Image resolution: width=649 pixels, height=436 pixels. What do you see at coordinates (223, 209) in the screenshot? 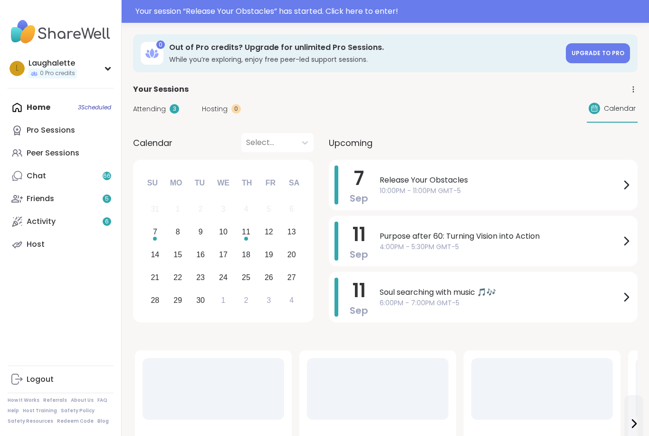
I see `div: 3` at bounding box center [223, 209].